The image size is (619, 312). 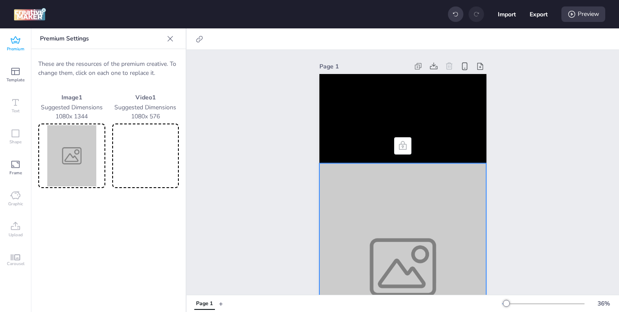 What do you see at coordinates (108, 68) in the screenshot?
I see `p: These are the resources of the premium creative. To change them, click on each one to replace it.` at bounding box center [108, 68].